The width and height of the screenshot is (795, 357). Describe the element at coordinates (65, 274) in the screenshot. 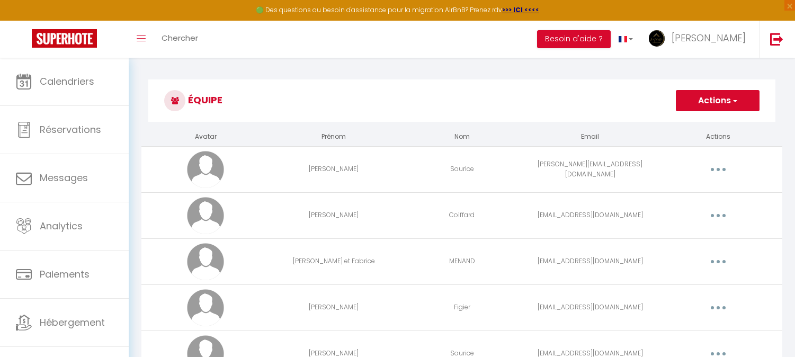

I see `span: Paiements` at that location.